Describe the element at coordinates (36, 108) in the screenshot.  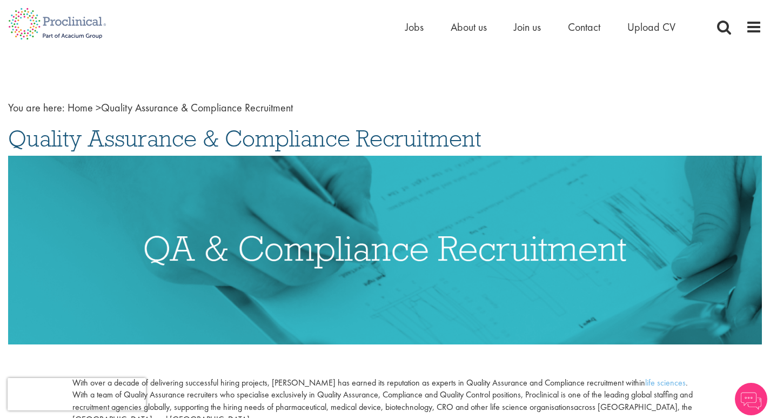
I see `span: You are here:` at that location.